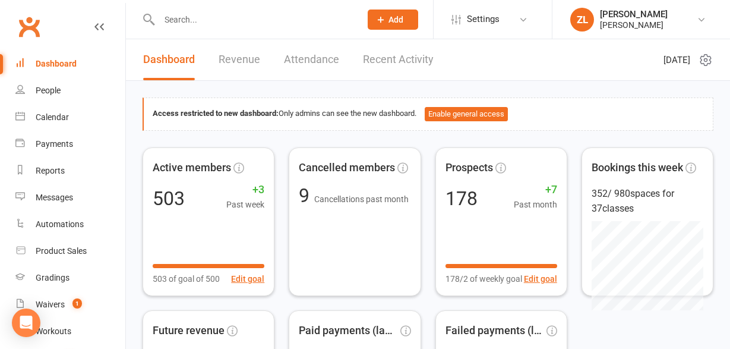 Image resolution: width=730 pixels, height=349 pixels. Describe the element at coordinates (70, 197) in the screenshot. I see `a: Messages` at that location.